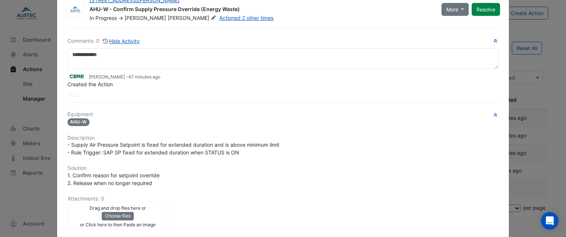 This screenshot has width=566, height=237. Describe the element at coordinates (75, 10) in the screenshot. I see `img: Austec Automation` at that location.